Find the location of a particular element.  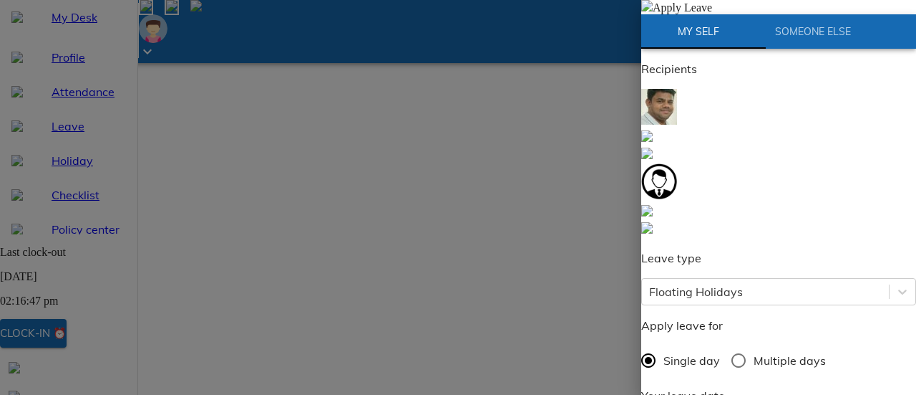

a: Jothish Narayanan is located at coordinates (779, 183).